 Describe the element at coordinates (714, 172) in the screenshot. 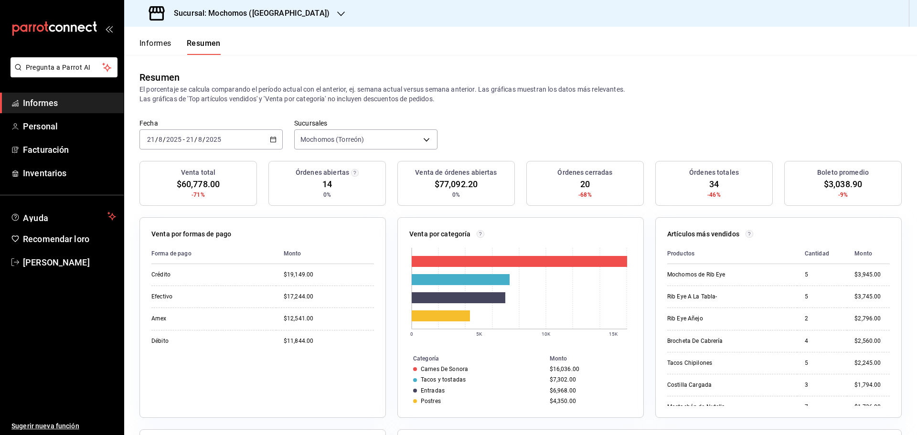

I see `font: Órdenes totales` at that location.